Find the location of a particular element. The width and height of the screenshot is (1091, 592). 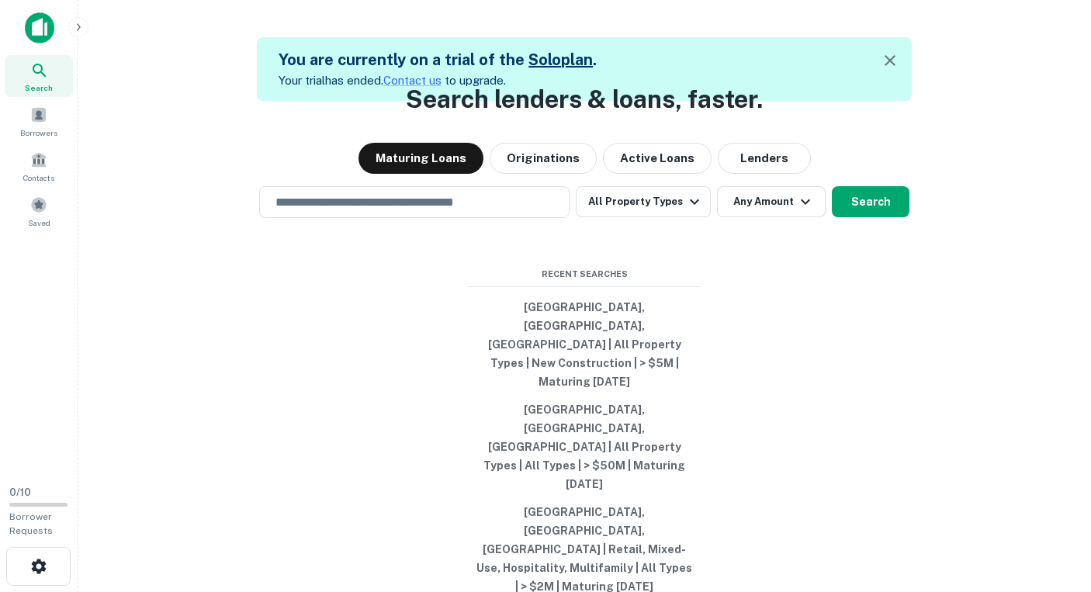

span: 0 / 10 is located at coordinates (20, 492).